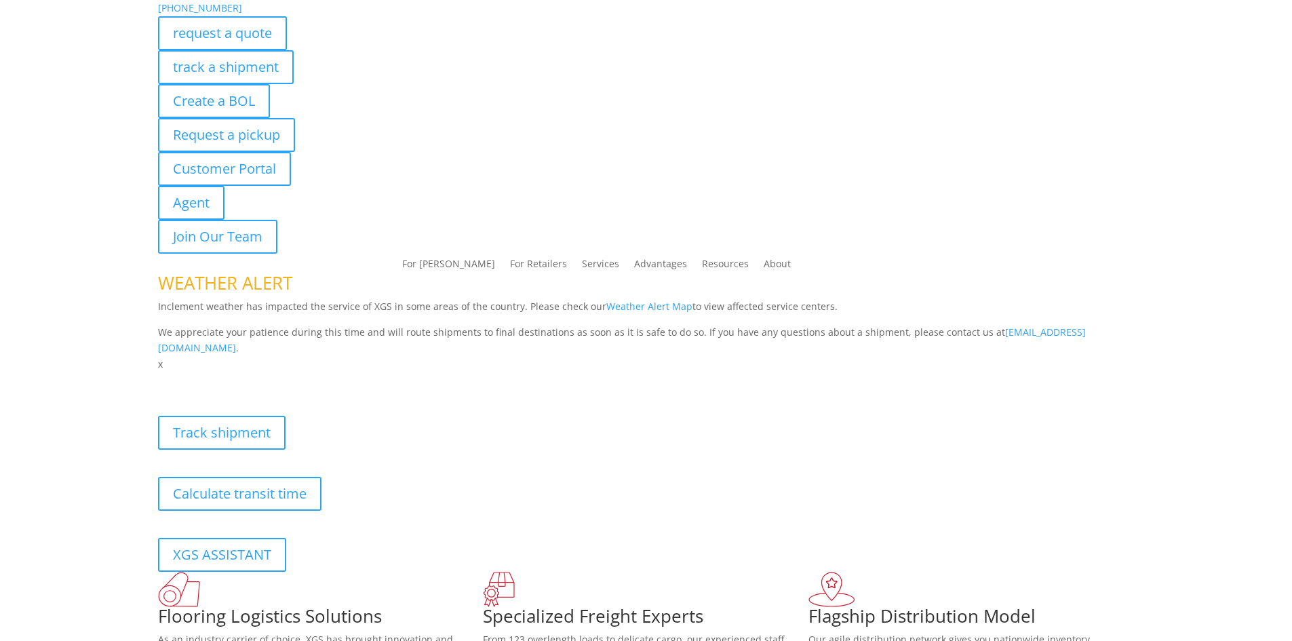 The height and width of the screenshot is (641, 1292). I want to click on a: XGS ASSISTANT, so click(222, 555).